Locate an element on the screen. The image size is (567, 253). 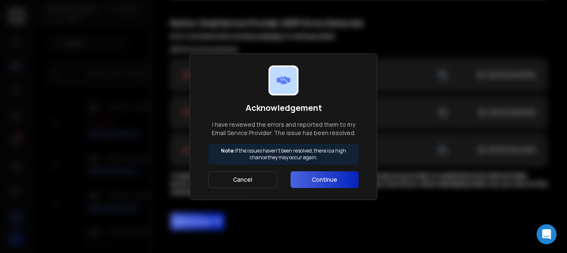
p: If the issues haven't been resolved, there is a high chance they may occur again. is located at coordinates (284, 154).